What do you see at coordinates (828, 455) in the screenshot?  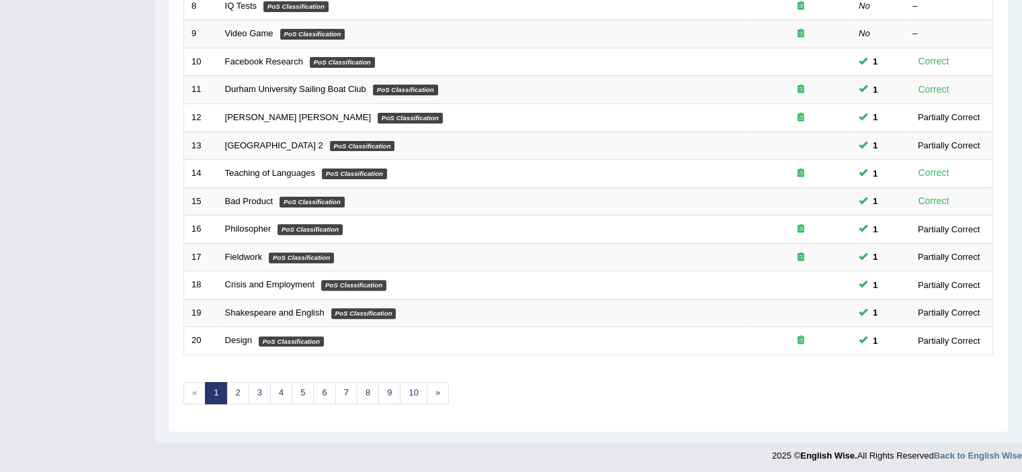 I see `strong: English Wise.` at bounding box center [828, 455].